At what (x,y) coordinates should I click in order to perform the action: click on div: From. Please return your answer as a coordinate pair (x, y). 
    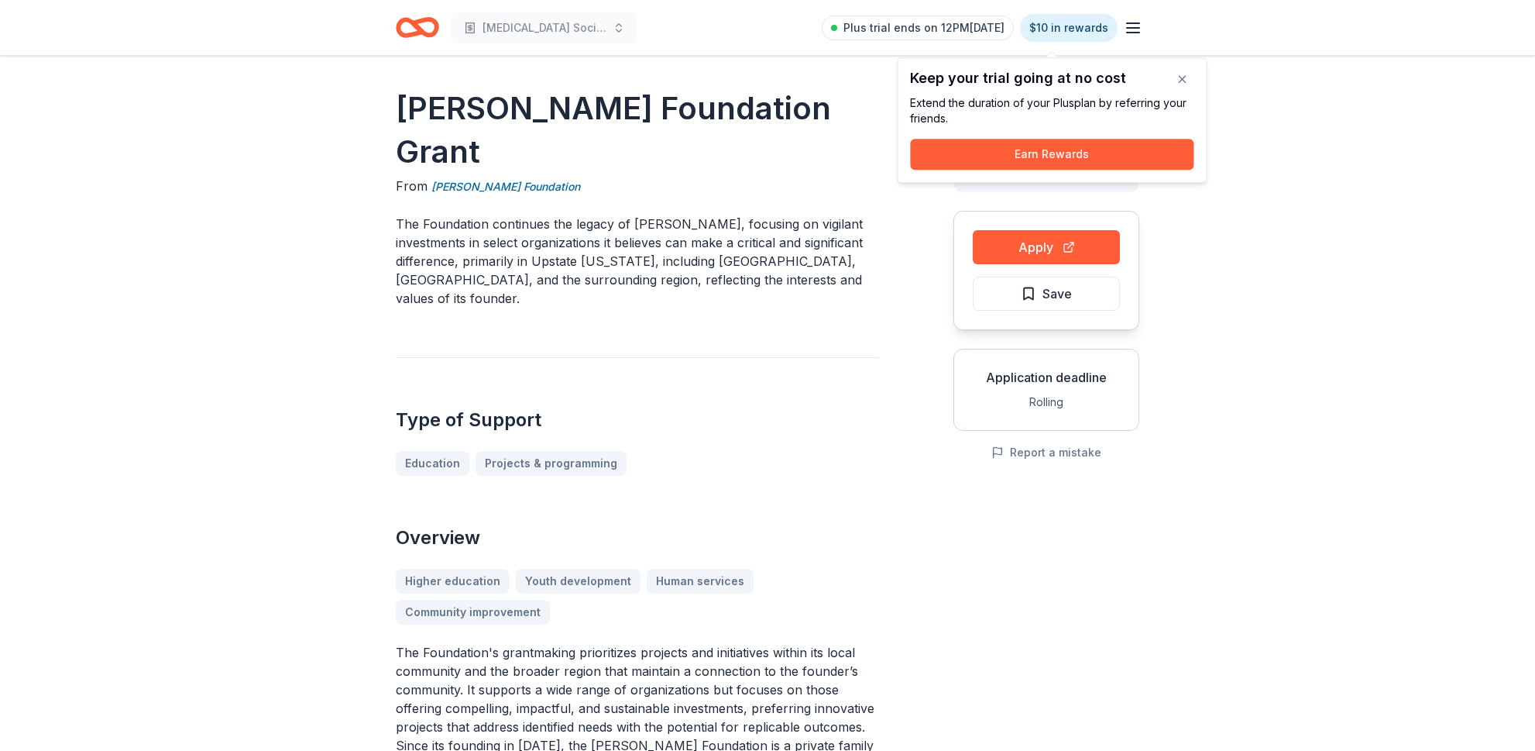
    Looking at the image, I should click on (637, 186).